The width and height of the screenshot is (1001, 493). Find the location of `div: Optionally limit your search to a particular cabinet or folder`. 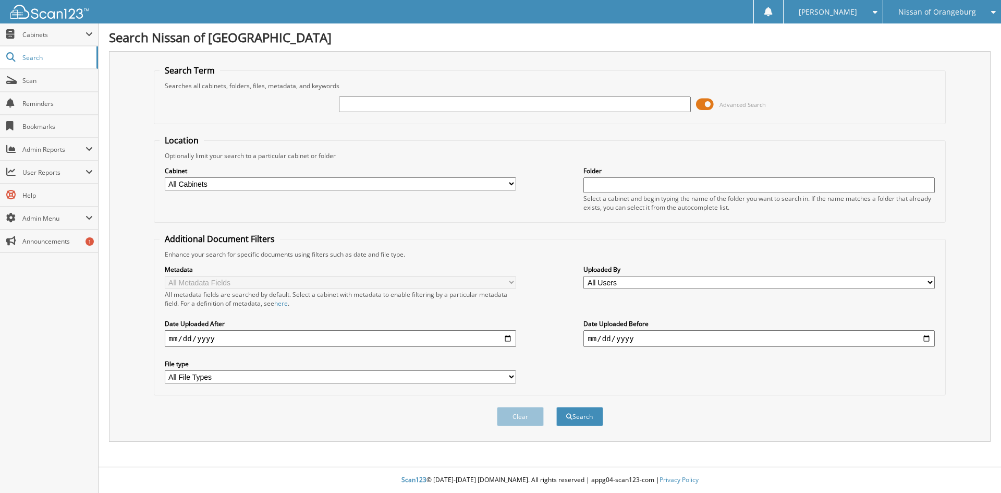

div: Optionally limit your search to a particular cabinet or folder is located at coordinates (550, 155).